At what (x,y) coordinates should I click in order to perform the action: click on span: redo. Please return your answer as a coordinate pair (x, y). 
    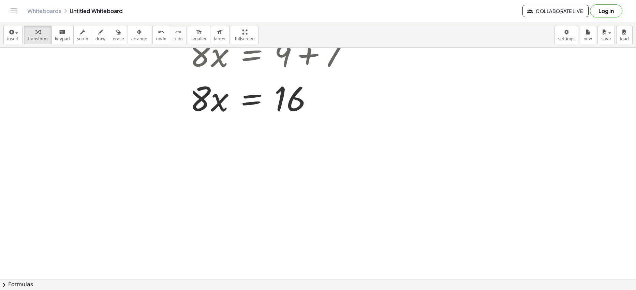
    Looking at the image, I should click on (178, 39).